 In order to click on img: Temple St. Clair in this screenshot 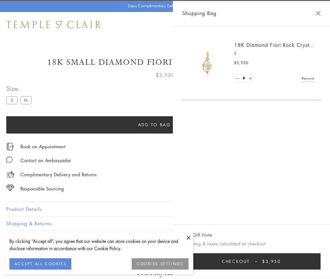, I will do `click(54, 25)`.